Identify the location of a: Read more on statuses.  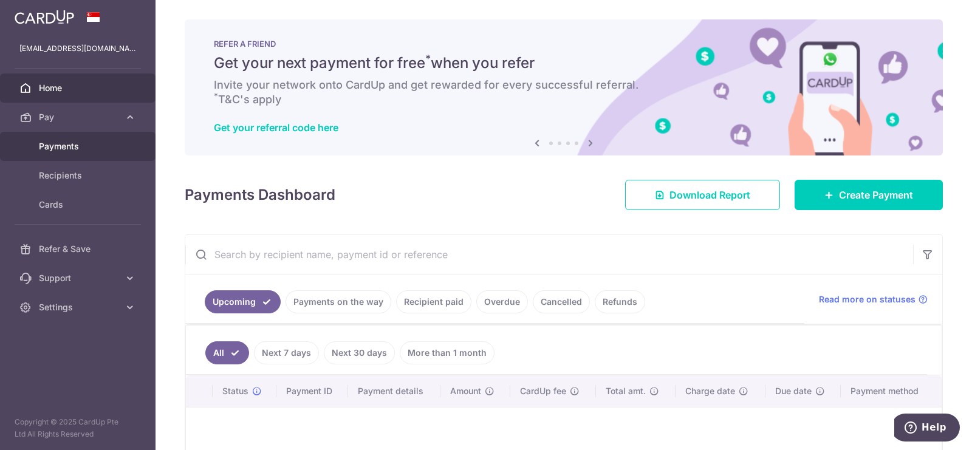
(873, 300).